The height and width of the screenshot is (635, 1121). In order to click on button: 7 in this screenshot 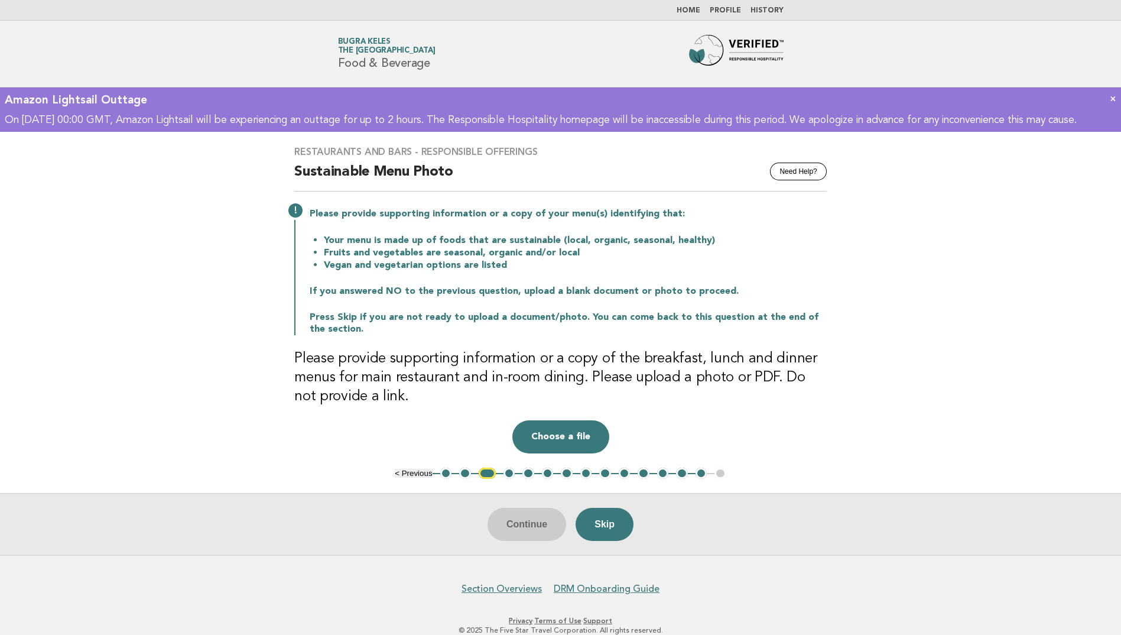, I will do `click(567, 473)`.